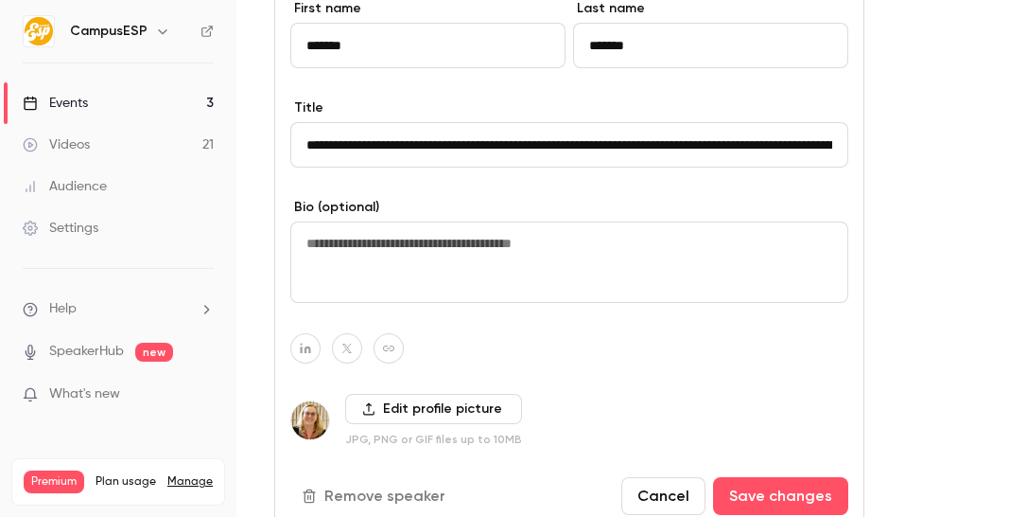  I want to click on button: Remove speaker, so click(376, 496).